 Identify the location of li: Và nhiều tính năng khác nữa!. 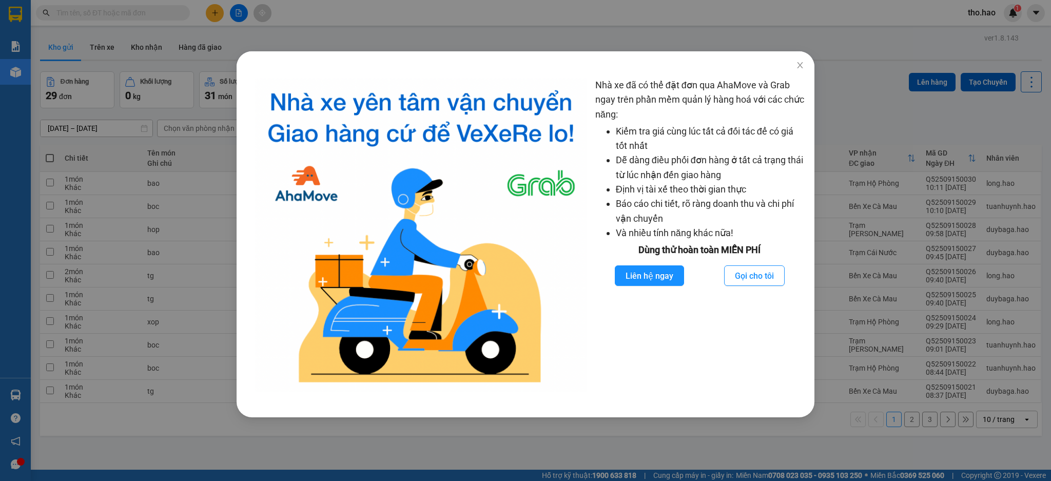
(710, 233).